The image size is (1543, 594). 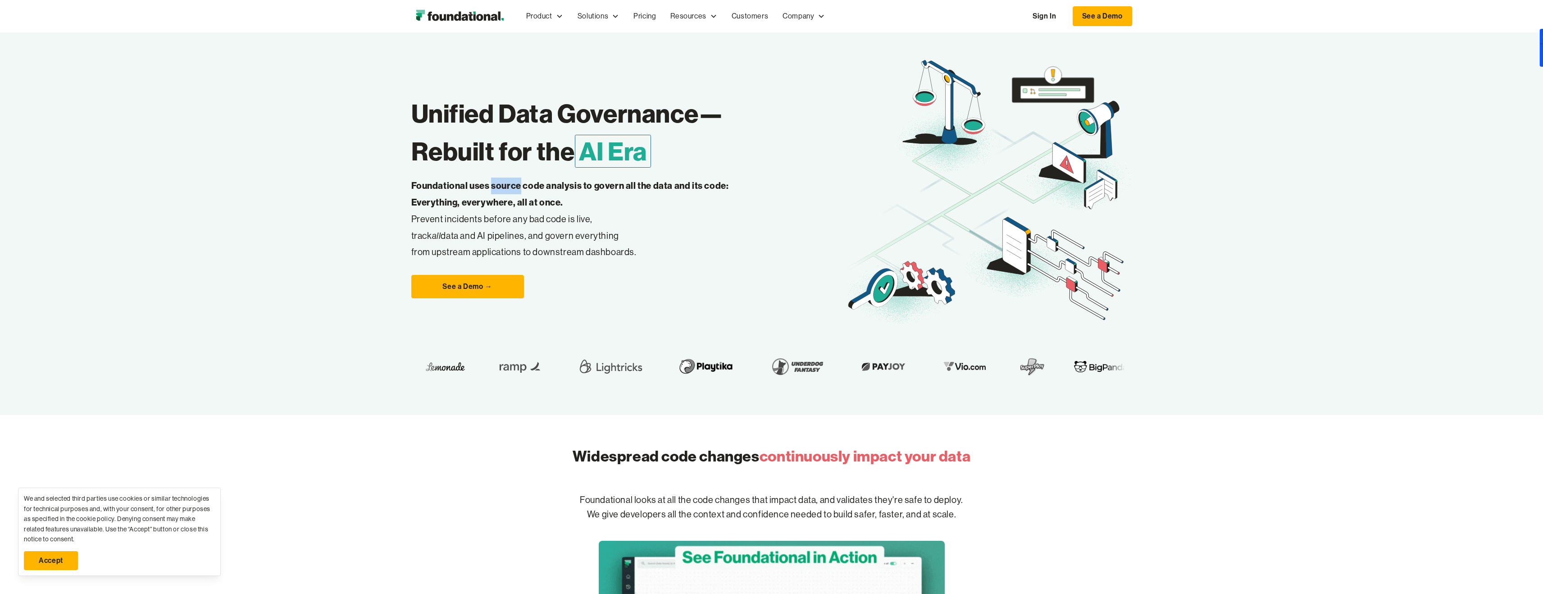 What do you see at coordinates (795, 366) in the screenshot?
I see `img: Underdog Fantasy` at bounding box center [795, 366].